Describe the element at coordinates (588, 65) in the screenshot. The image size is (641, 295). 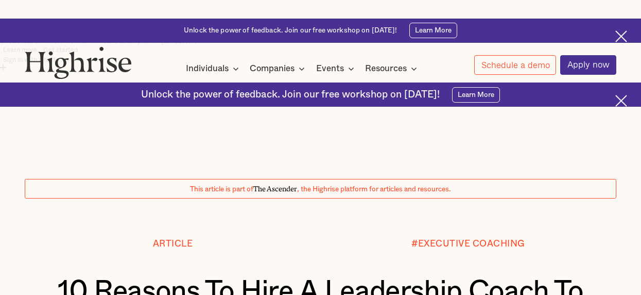
I see `a: Apply now` at that location.